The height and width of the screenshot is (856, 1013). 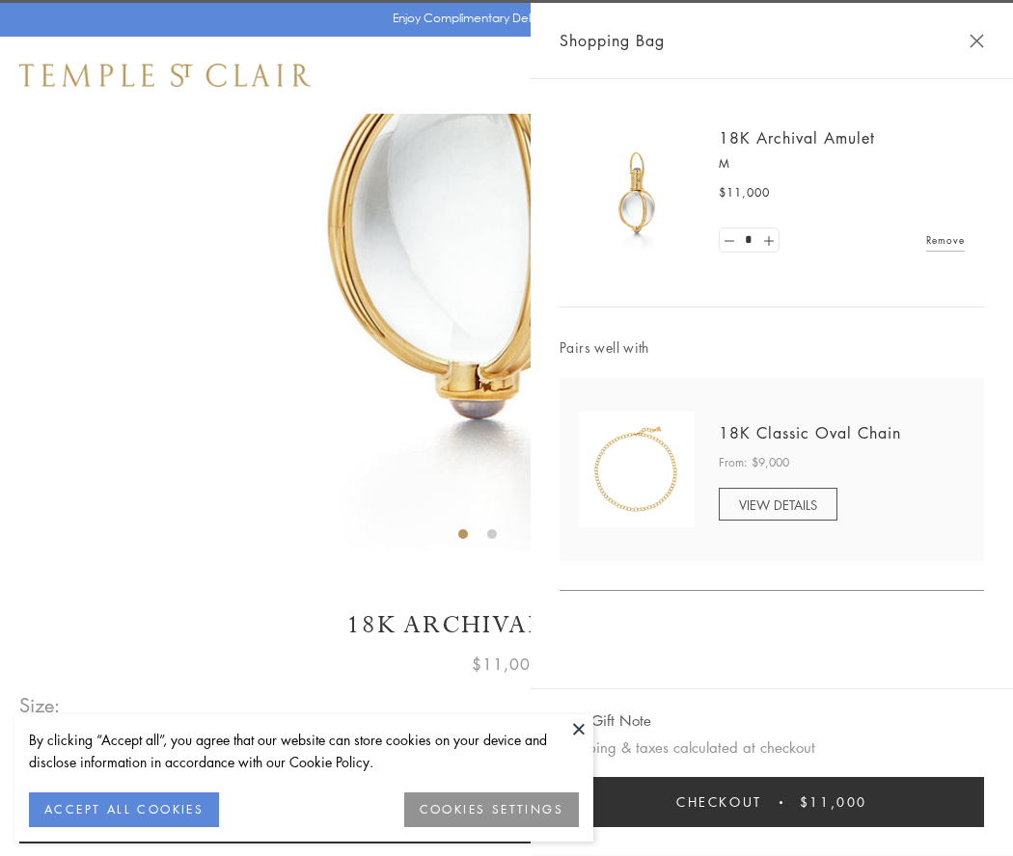 What do you see at coordinates (611, 41) in the screenshot?
I see `span: Shopping Bag` at bounding box center [611, 41].